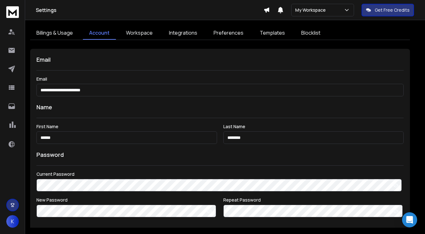 This screenshot has width=425, height=234. I want to click on h1: Password, so click(50, 154).